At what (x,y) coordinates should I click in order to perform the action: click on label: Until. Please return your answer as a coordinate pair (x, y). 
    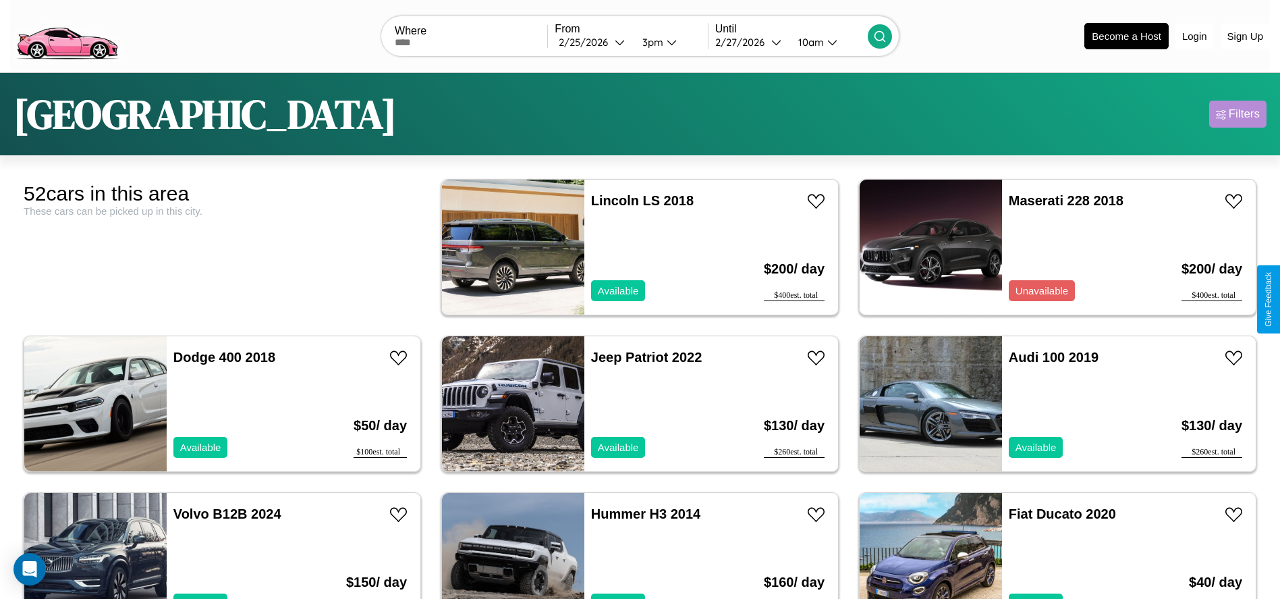
    Looking at the image, I should click on (792, 29).